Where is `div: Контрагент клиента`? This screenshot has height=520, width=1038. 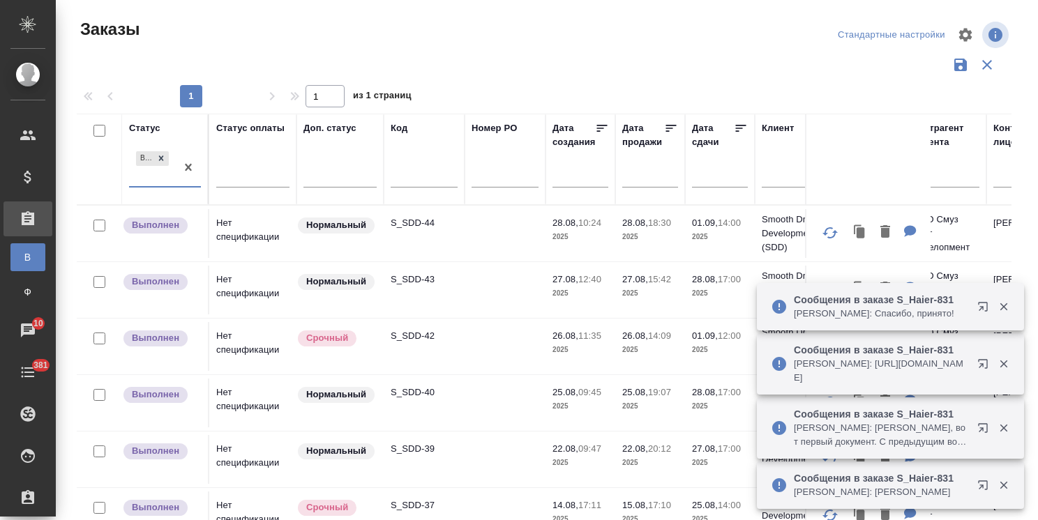
div: Контрагент клиента is located at coordinates (946, 135).